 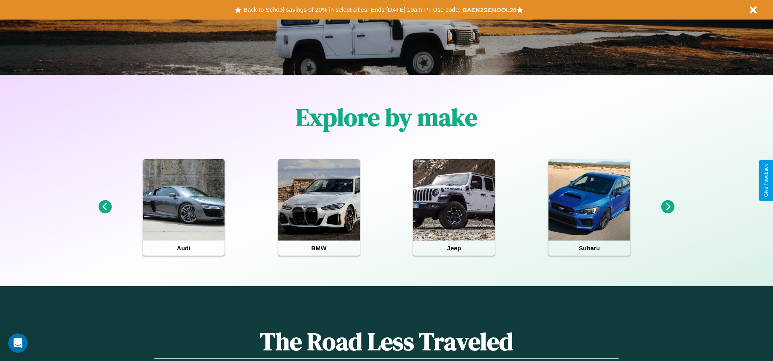 What do you see at coordinates (454, 248) in the screenshot?
I see `h4: Jeep` at bounding box center [454, 248].